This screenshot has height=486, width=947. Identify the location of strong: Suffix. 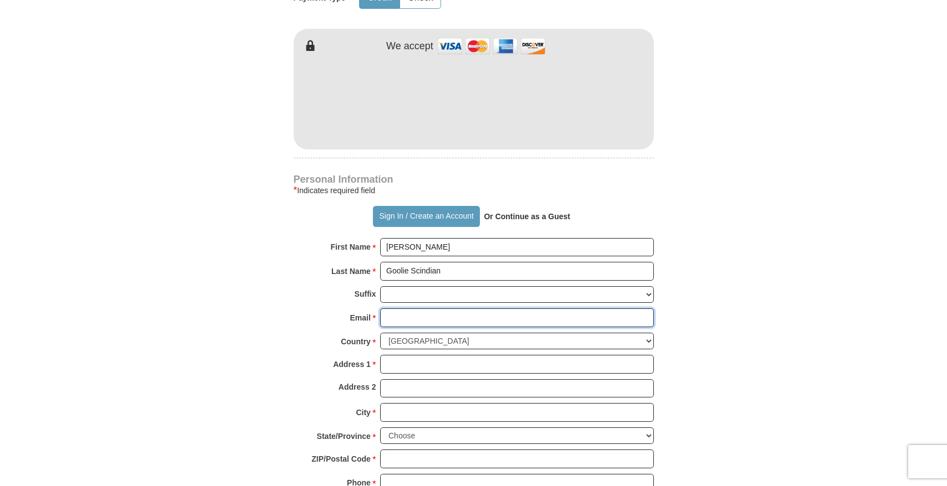
(365, 294).